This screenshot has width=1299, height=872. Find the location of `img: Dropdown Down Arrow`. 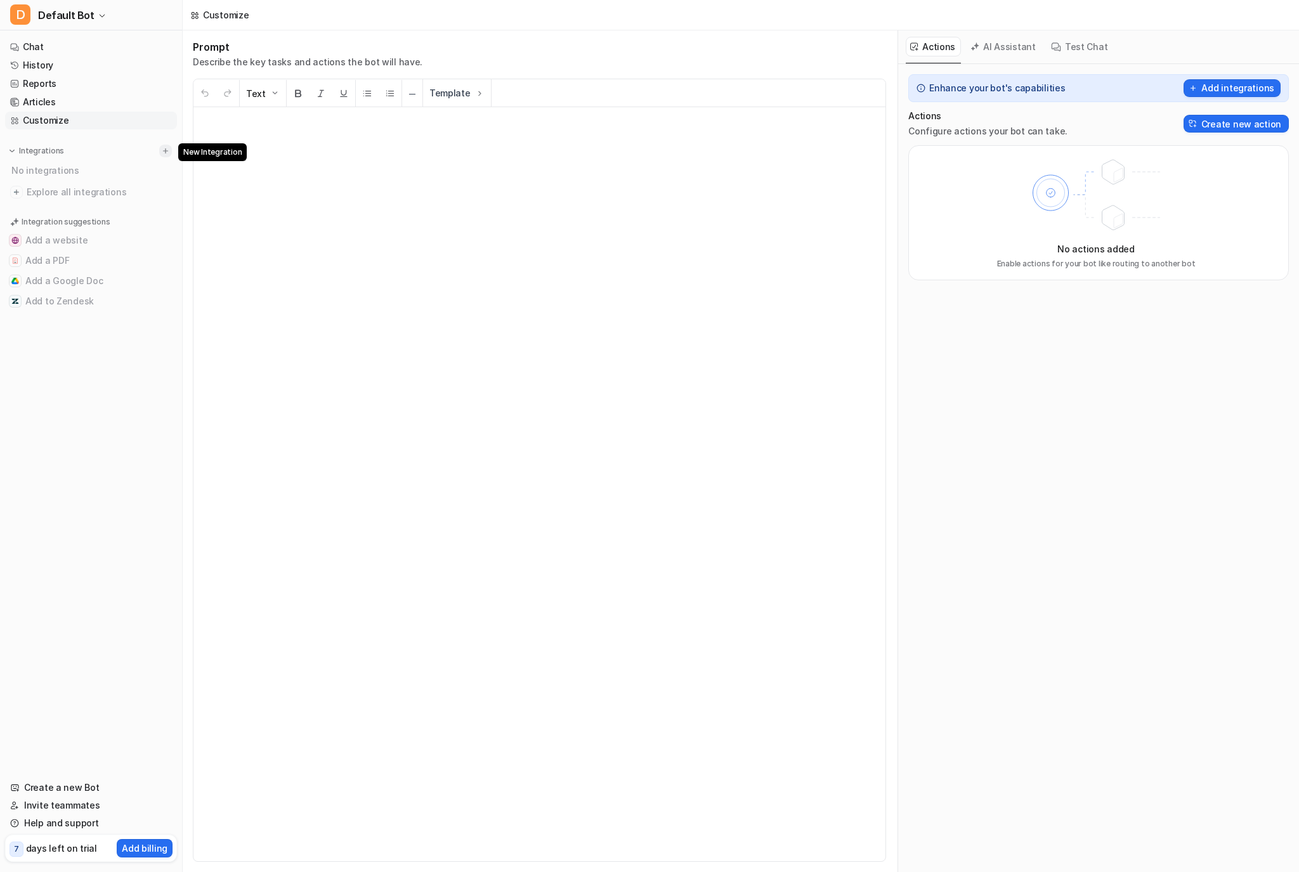

img: Dropdown Down Arrow is located at coordinates (275, 93).